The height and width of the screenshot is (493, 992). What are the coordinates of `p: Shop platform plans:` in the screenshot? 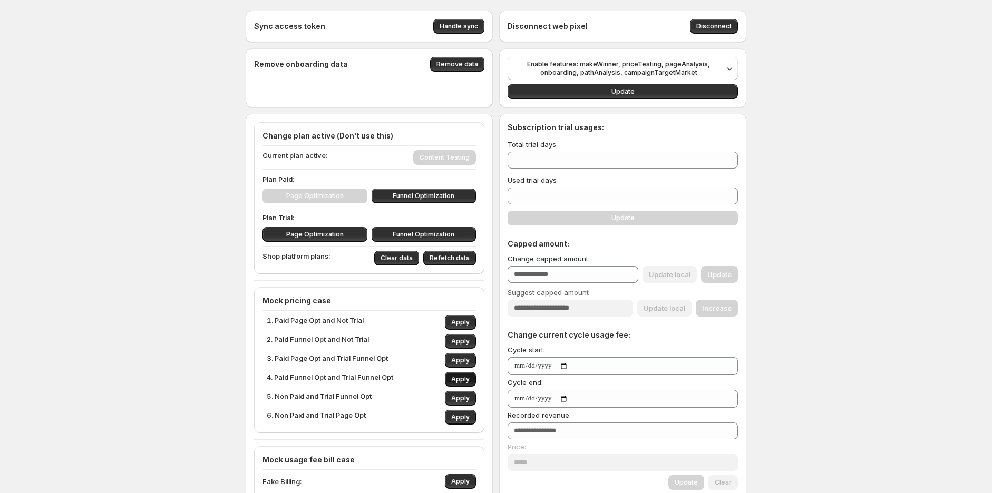 It's located at (296, 258).